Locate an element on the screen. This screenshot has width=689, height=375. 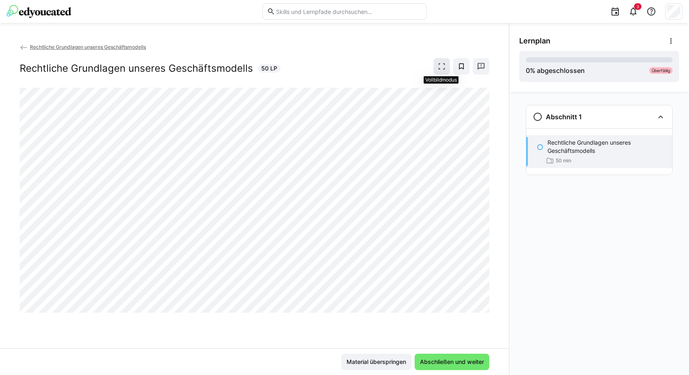
h2: Rechtliche Grundlagen unseres Geschäftsmodells is located at coordinates (136, 69).